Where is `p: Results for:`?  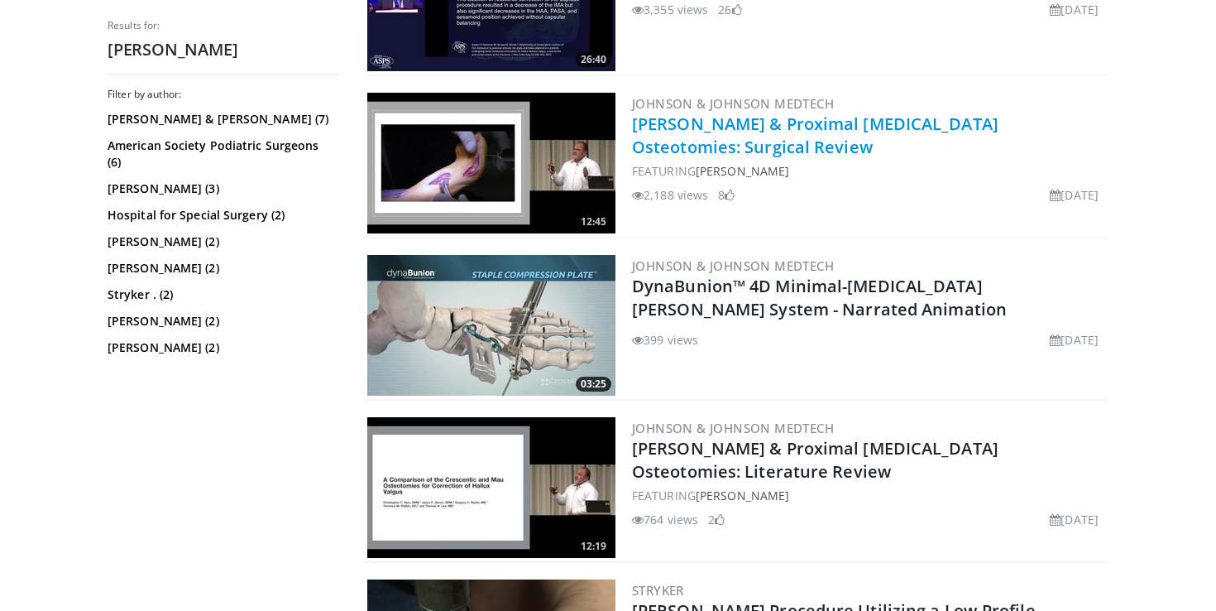 p: Results for: is located at coordinates (223, 26).